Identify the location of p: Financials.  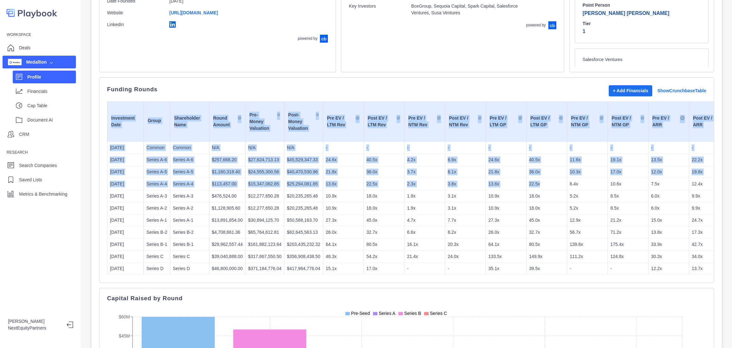
(51, 91).